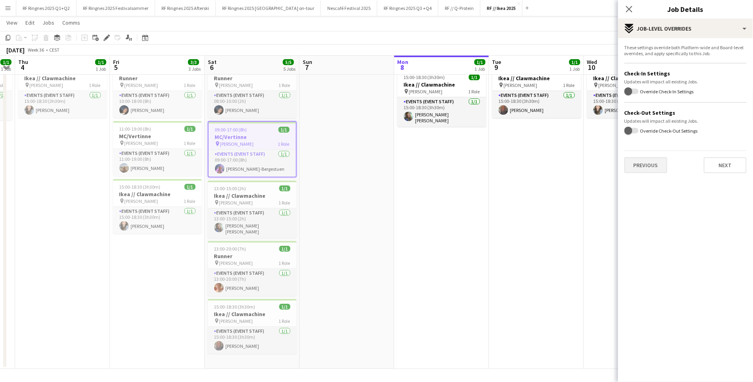  What do you see at coordinates (135, 128) in the screenshot?
I see `span: 11:00-19:00 (8h)` at bounding box center [135, 128].